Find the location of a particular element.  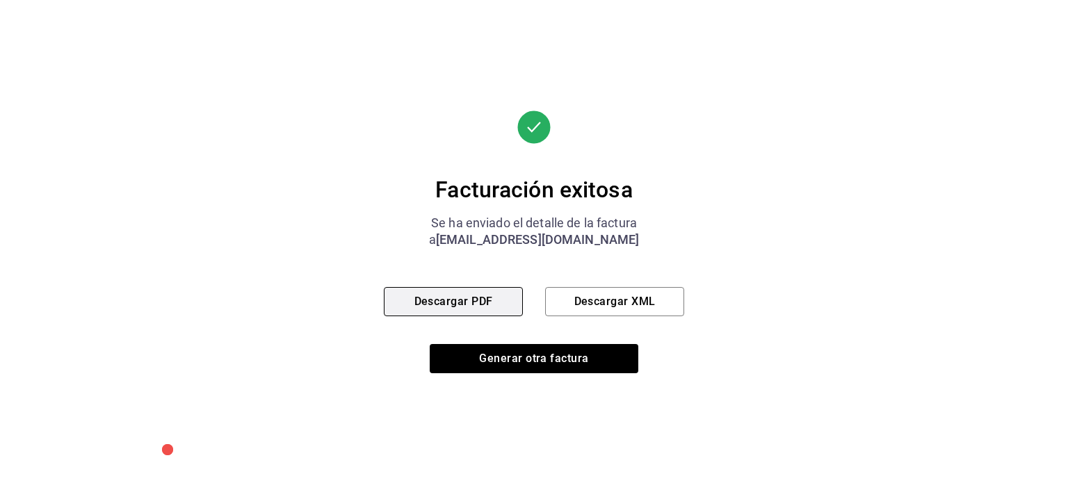

button: Descargar XML is located at coordinates (615, 302).